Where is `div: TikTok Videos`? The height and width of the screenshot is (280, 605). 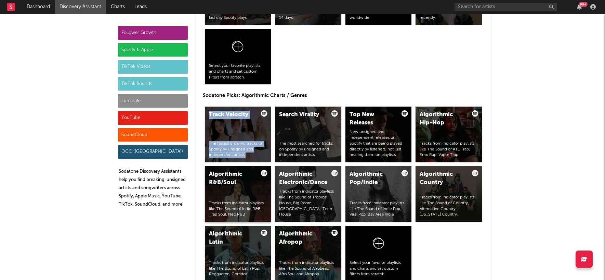
div: TikTok Videos is located at coordinates (153, 67).